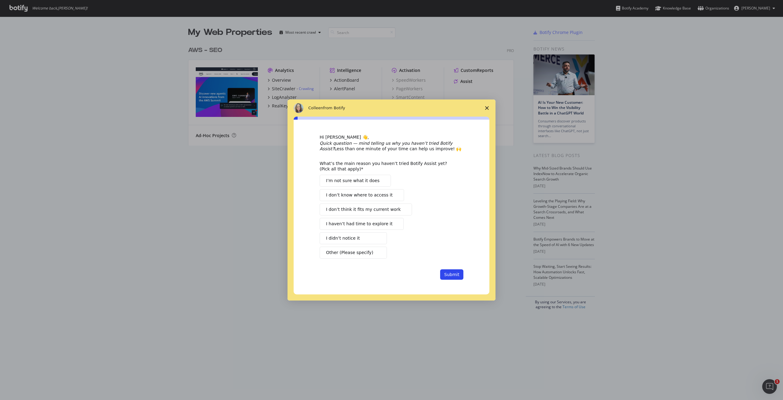  I want to click on span: I don’t think it fits my current work, so click(363, 209).